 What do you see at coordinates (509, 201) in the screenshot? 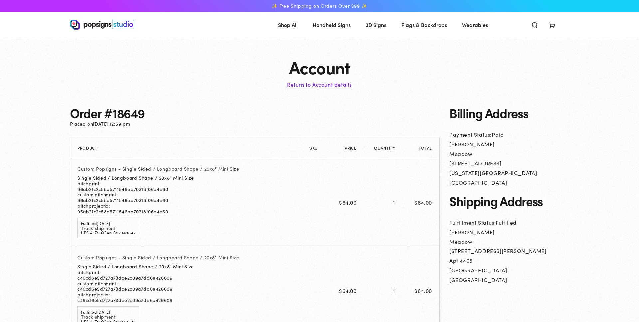
I see `h2: Shipping Address` at bounding box center [509, 201].